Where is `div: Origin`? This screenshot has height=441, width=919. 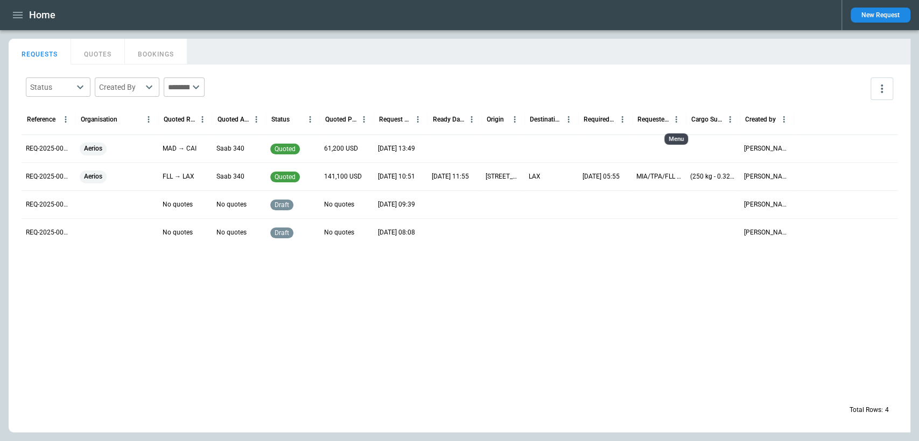 div: Origin is located at coordinates (495, 119).